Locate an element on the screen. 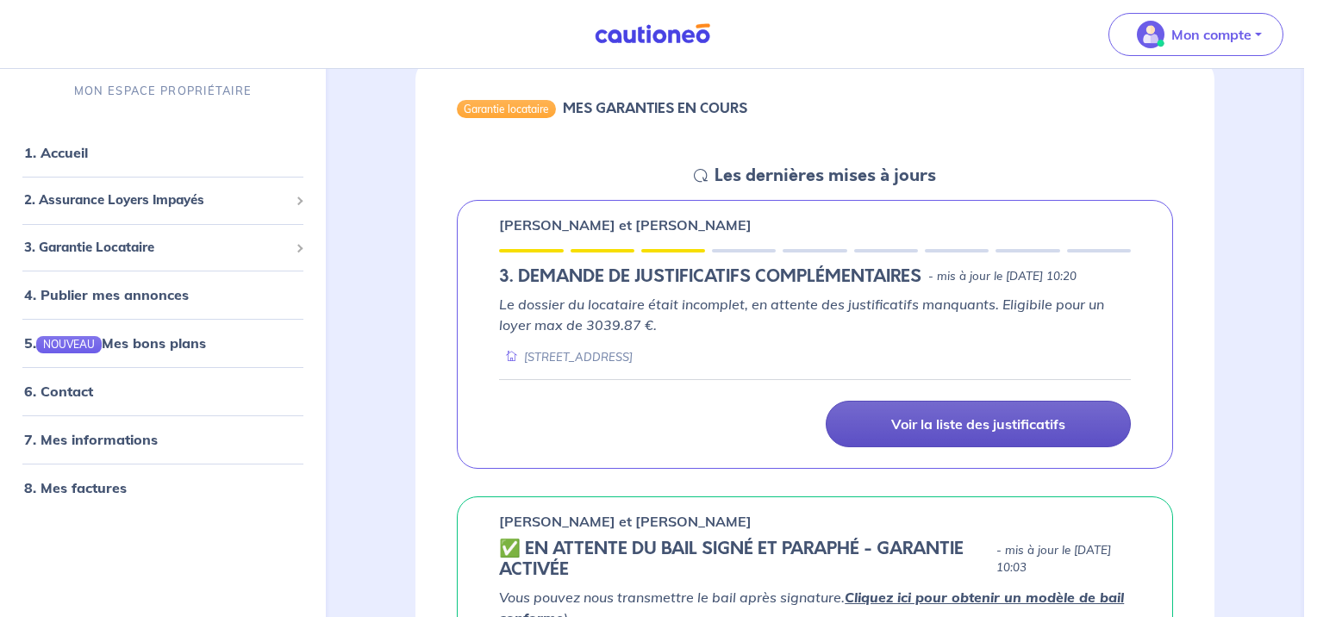 The image size is (1317, 617). div: 1. Accueil is located at coordinates (163, 153).